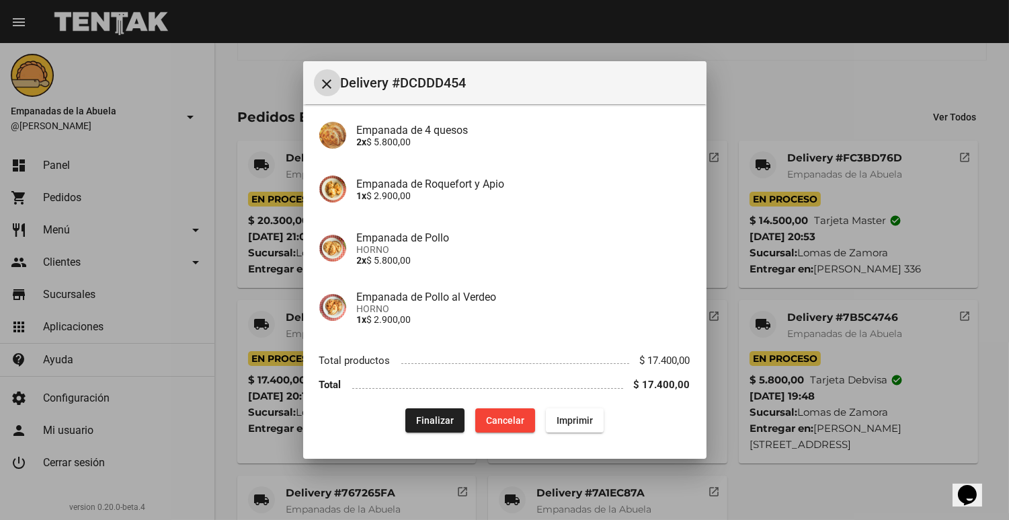 This screenshot has height=520, width=1009. I want to click on button: Finalizar, so click(435, 420).